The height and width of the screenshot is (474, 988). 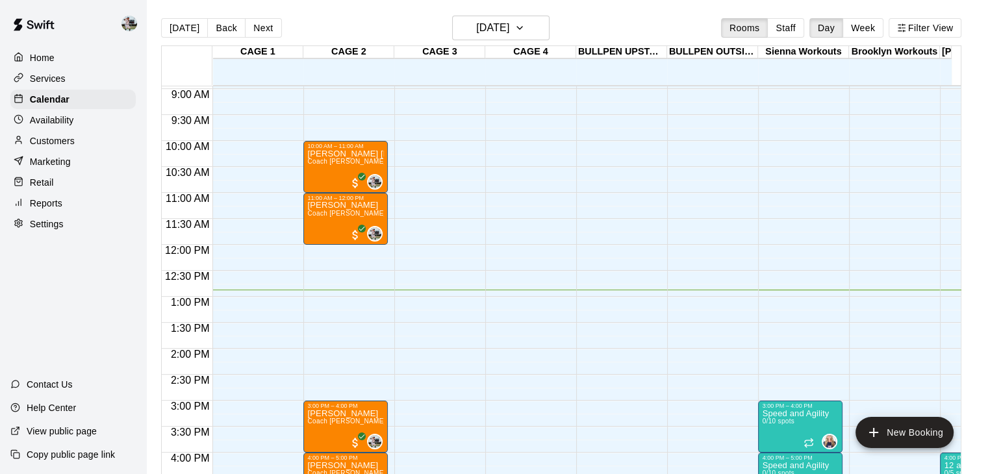 What do you see at coordinates (808, 443) in the screenshot?
I see `span: Recurring event` at bounding box center [808, 443].